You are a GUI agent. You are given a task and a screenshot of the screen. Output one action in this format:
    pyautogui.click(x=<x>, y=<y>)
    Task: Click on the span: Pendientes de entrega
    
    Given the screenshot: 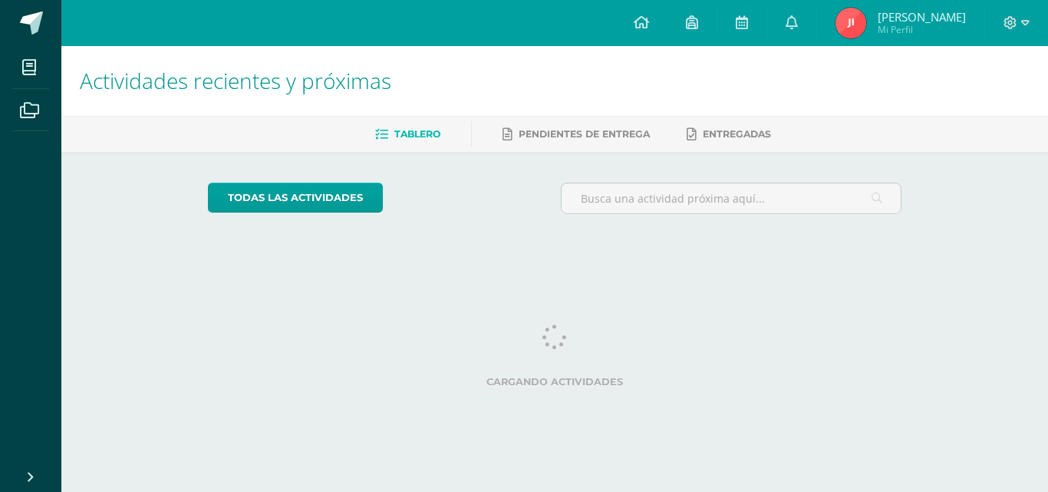 What is the action you would take?
    pyautogui.click(x=584, y=133)
    